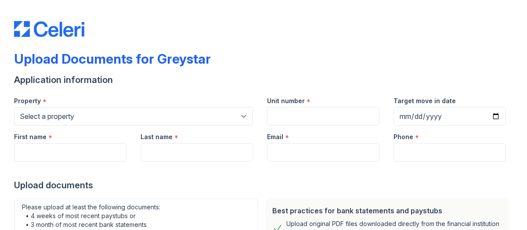 The image size is (527, 230). I want to click on label: Target move in date, so click(425, 101).